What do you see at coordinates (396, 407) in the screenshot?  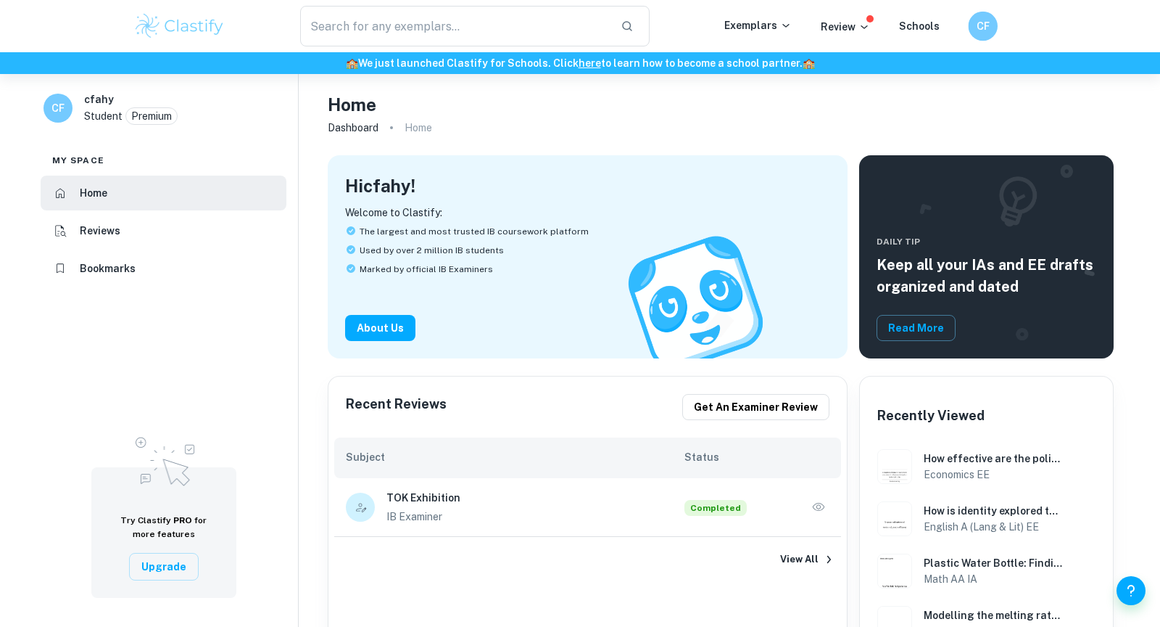 I see `h6: Recent Reviews` at bounding box center [396, 407].